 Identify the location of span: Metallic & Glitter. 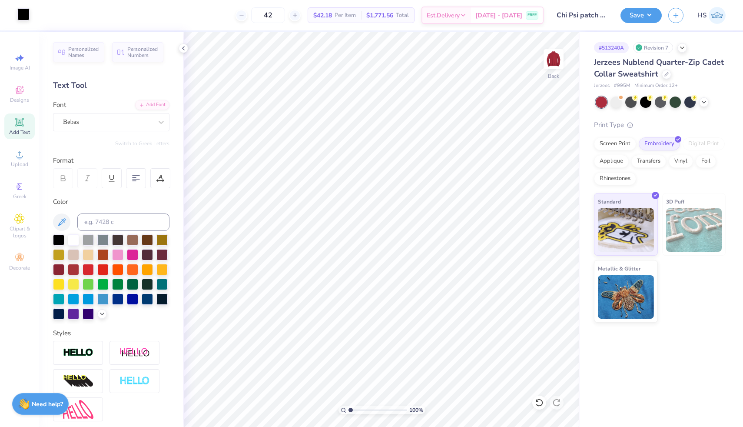
(619, 268).